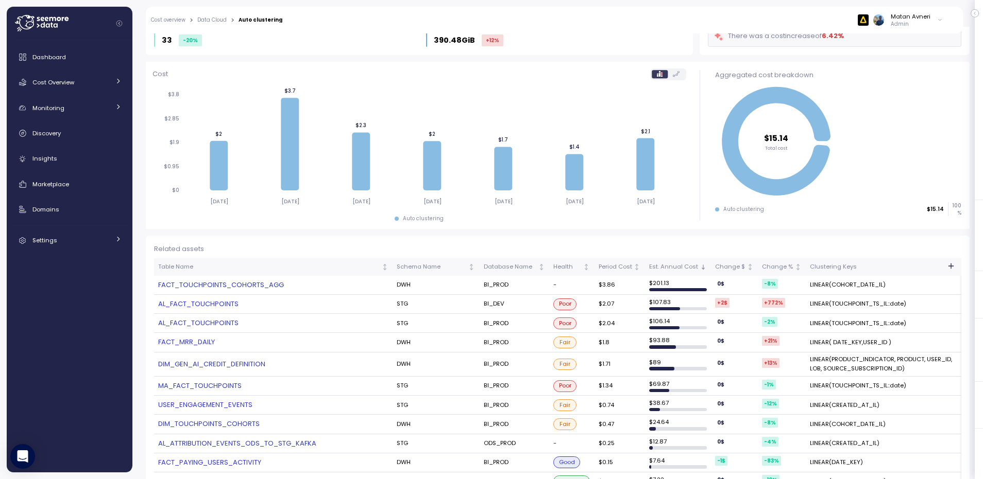 The height and width of the screenshot is (479, 983). Describe the element at coordinates (770, 341) in the screenshot. I see `div: +21 %` at that location.